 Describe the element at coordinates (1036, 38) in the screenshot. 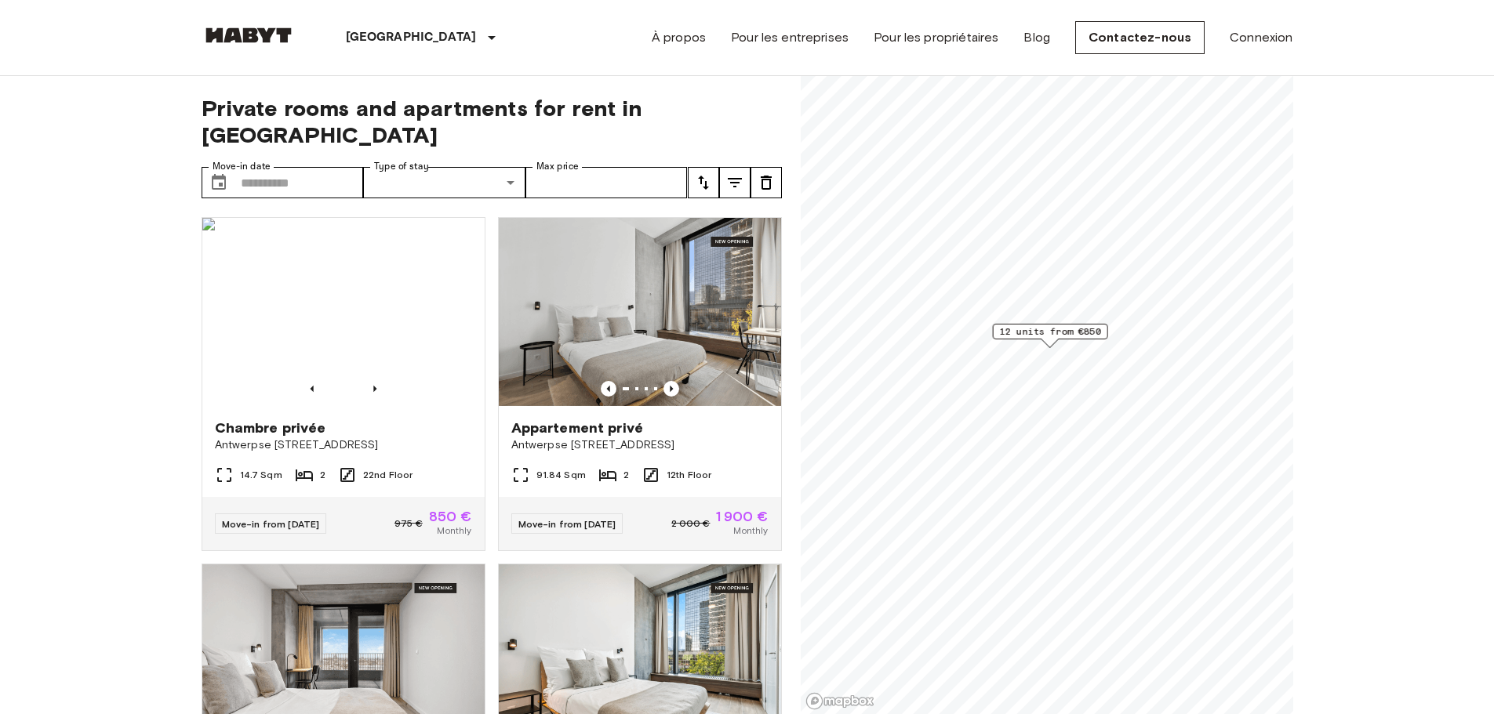

I see `a: Blog` at that location.